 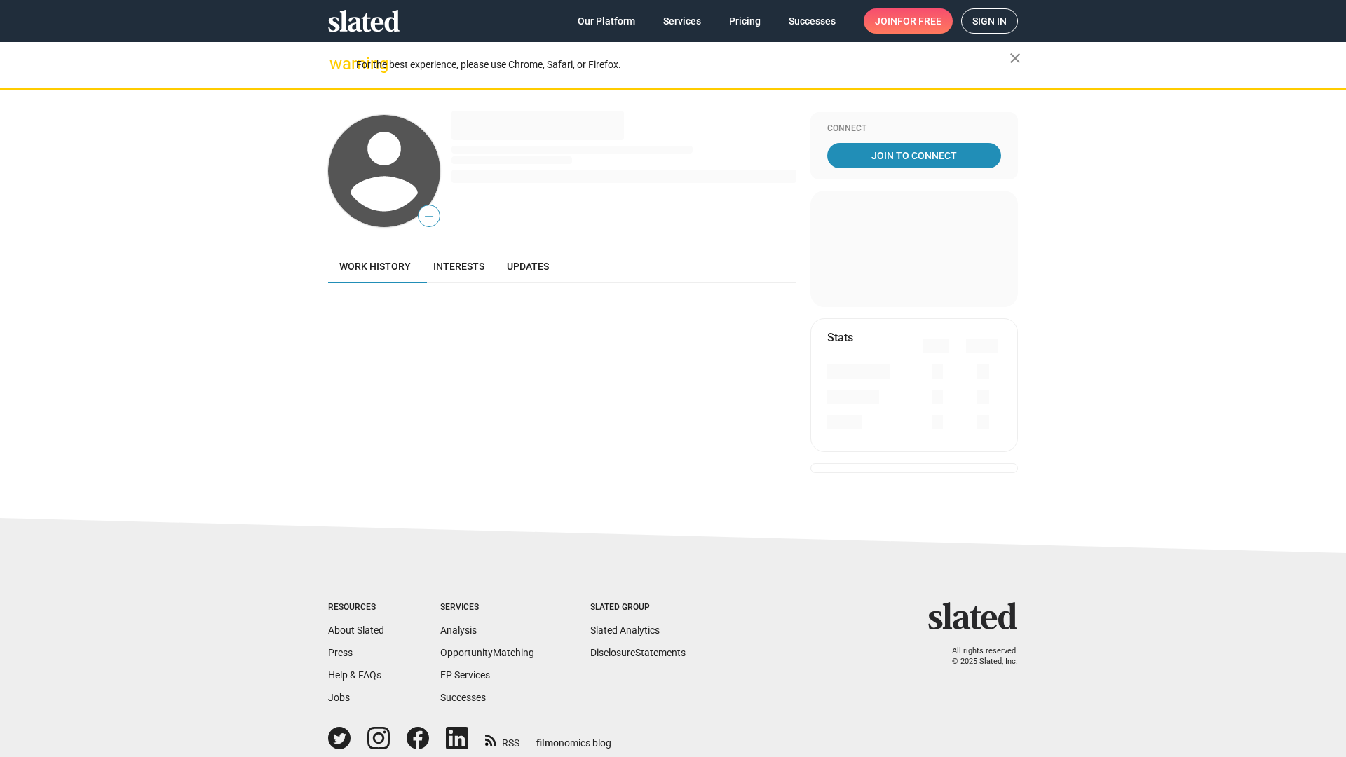 What do you see at coordinates (840, 337) in the screenshot?
I see `mat-card-title: Stats` at bounding box center [840, 337].